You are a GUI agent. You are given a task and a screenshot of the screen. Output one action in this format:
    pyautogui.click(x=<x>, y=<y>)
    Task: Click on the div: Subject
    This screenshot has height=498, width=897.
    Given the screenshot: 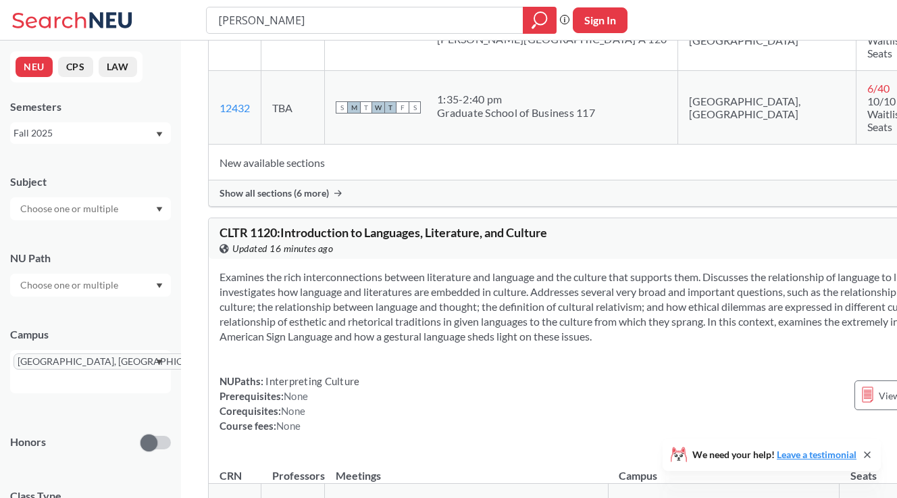 What is the action you would take?
    pyautogui.click(x=91, y=182)
    